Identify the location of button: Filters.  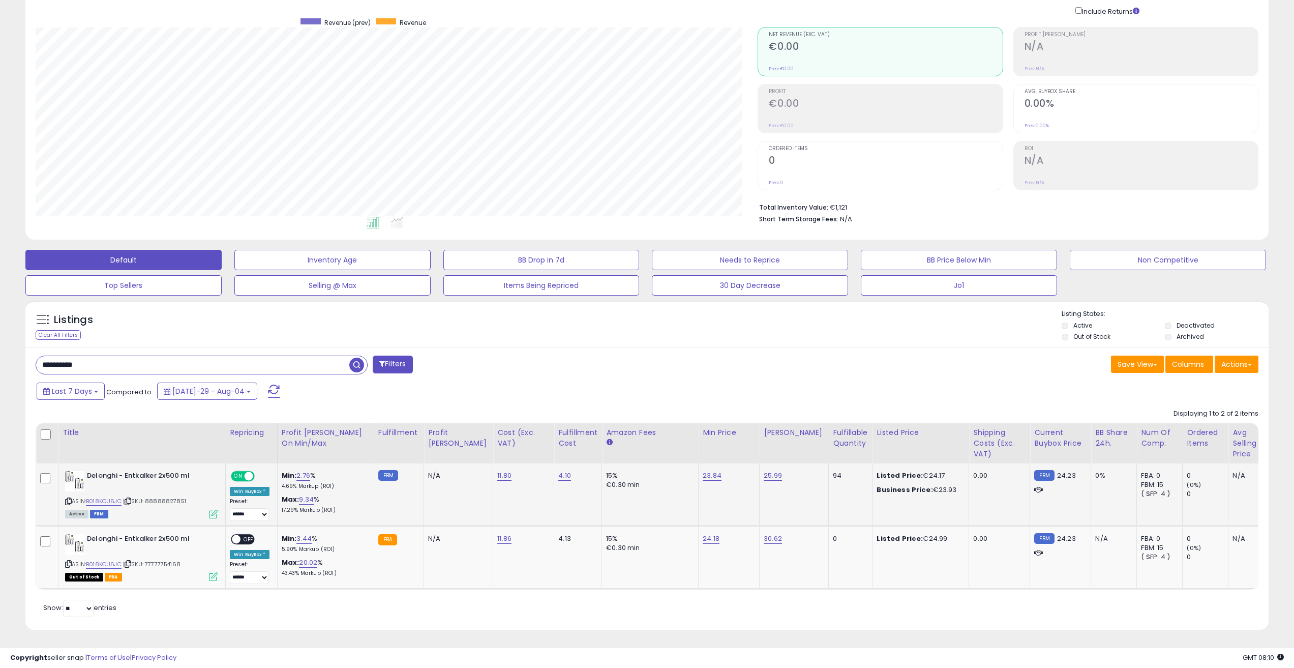
(393, 364).